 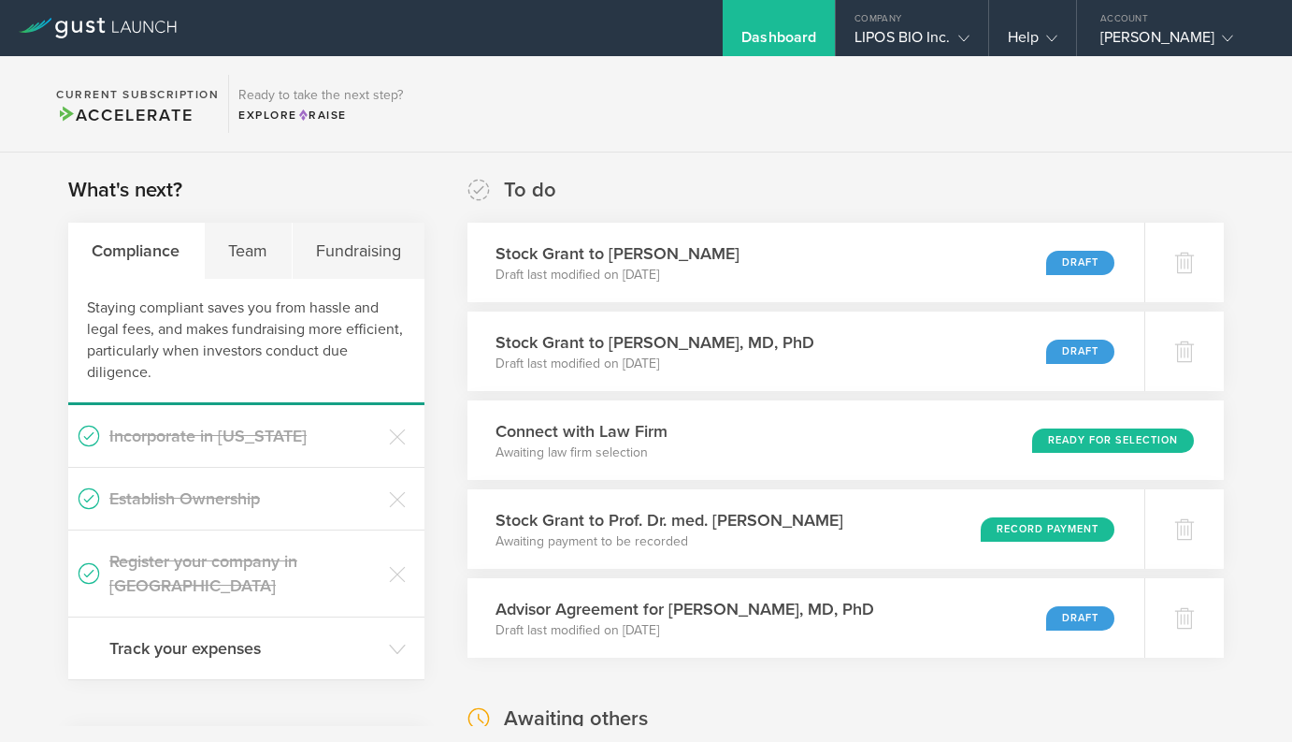 What do you see at coordinates (359, 251) in the screenshot?
I see `div: Fundraising` at bounding box center [359, 251].